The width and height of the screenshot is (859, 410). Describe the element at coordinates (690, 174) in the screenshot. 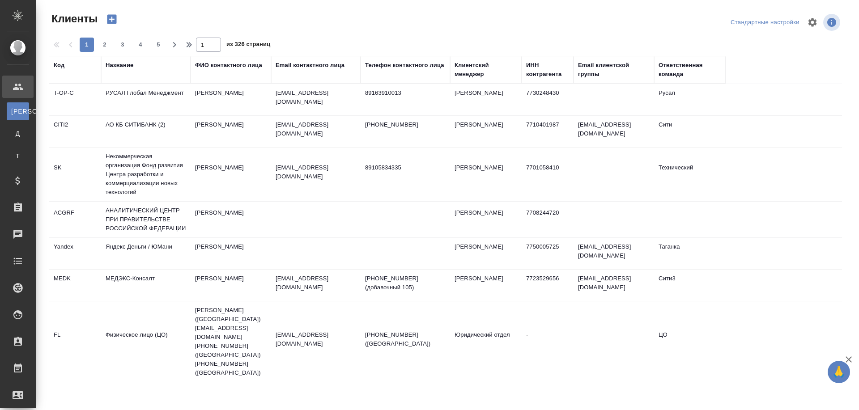

I see `td: Технический` at that location.